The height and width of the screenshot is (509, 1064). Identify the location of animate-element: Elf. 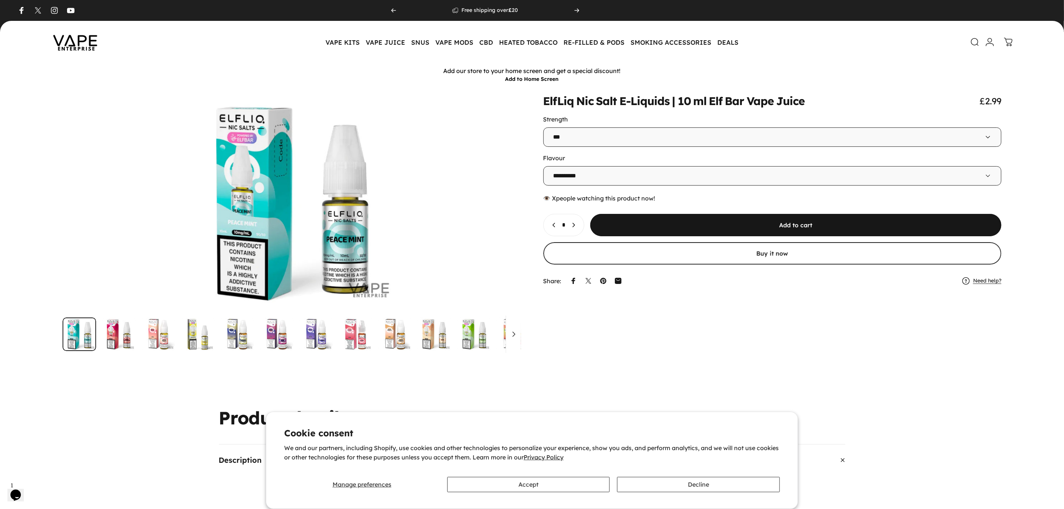
(716, 101).